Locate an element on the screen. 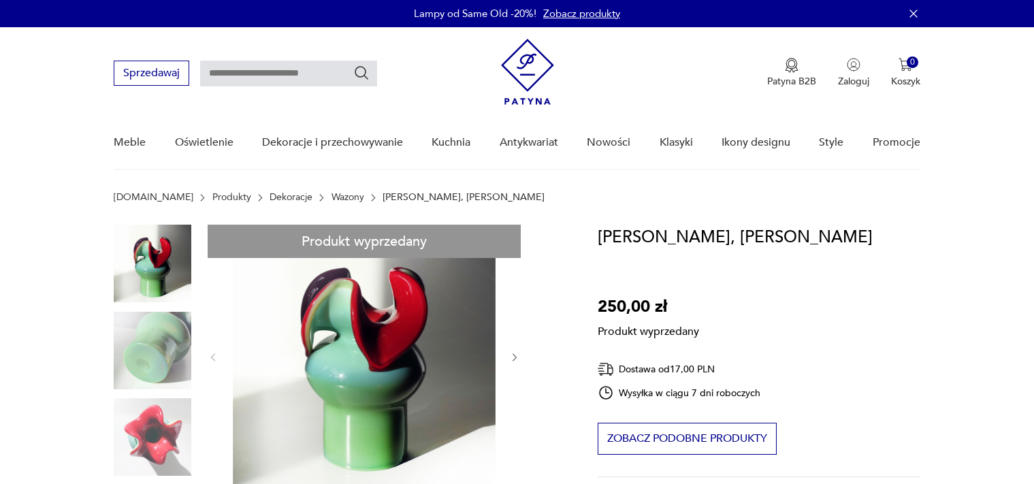 The width and height of the screenshot is (1034, 484). a: Wazony is located at coordinates (348, 197).